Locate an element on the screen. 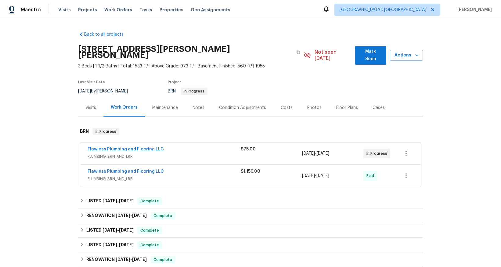 Image resolution: width=501 pixels, height=267 pixels. span: Maestro is located at coordinates (31, 10).